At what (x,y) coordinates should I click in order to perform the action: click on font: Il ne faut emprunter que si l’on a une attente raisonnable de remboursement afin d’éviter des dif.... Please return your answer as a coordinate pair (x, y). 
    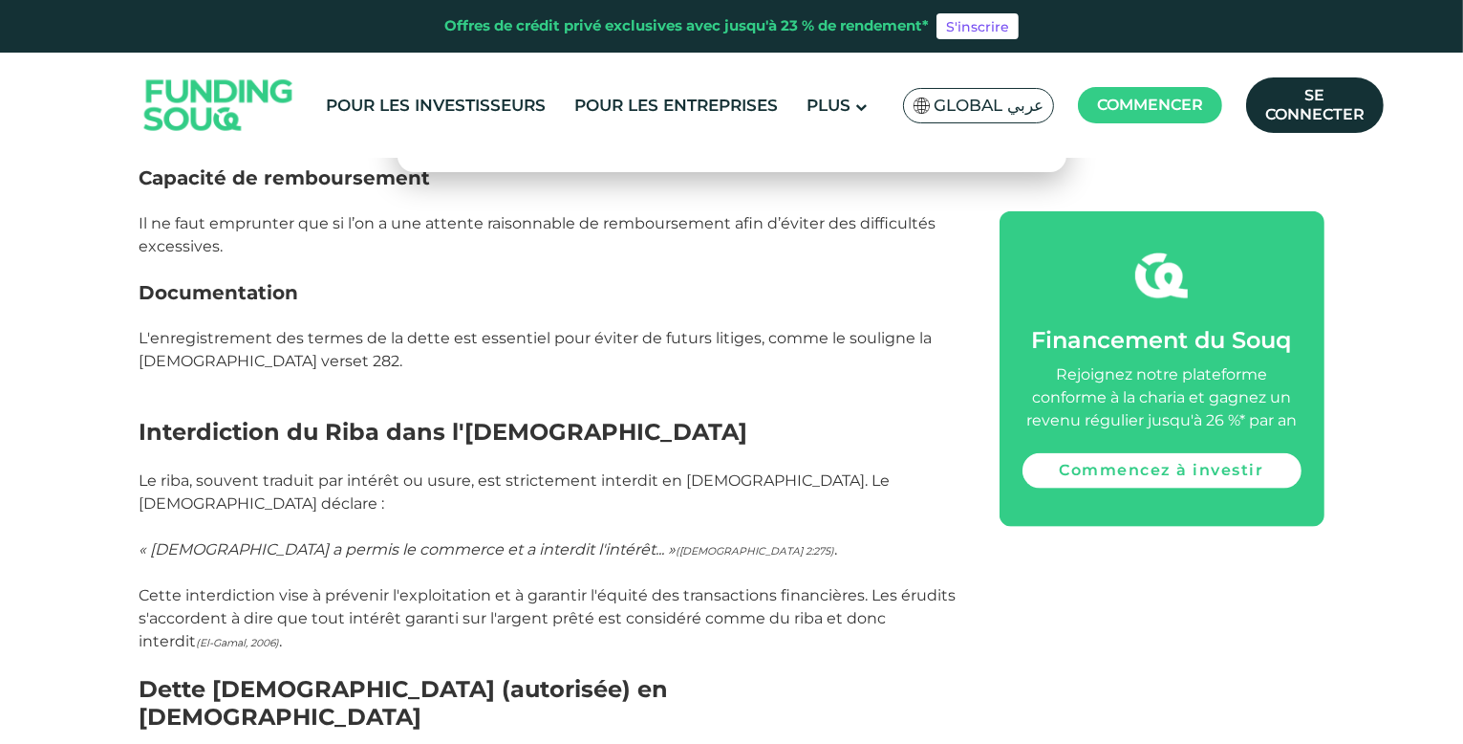
    Looking at the image, I should click on (538, 234).